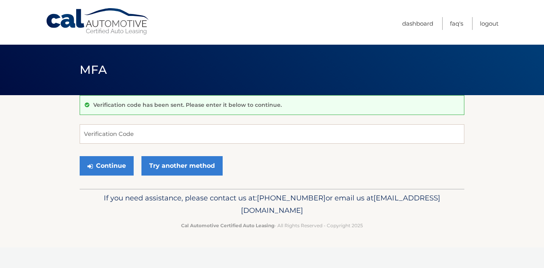  I want to click on p: Verification code has been sent. Please enter it below to continue., so click(187, 105).